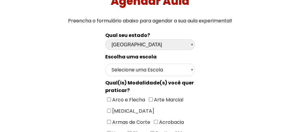 This screenshot has width=300, height=132. I want to click on input: Acrobacia, so click(156, 122).